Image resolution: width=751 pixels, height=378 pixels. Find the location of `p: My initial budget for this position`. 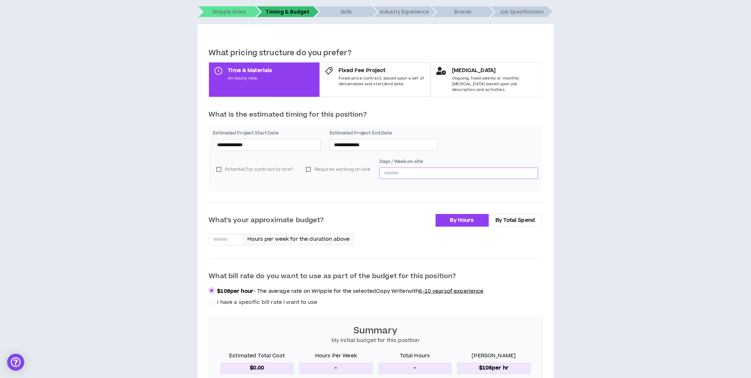

p: My initial budget for this position is located at coordinates (375, 340).